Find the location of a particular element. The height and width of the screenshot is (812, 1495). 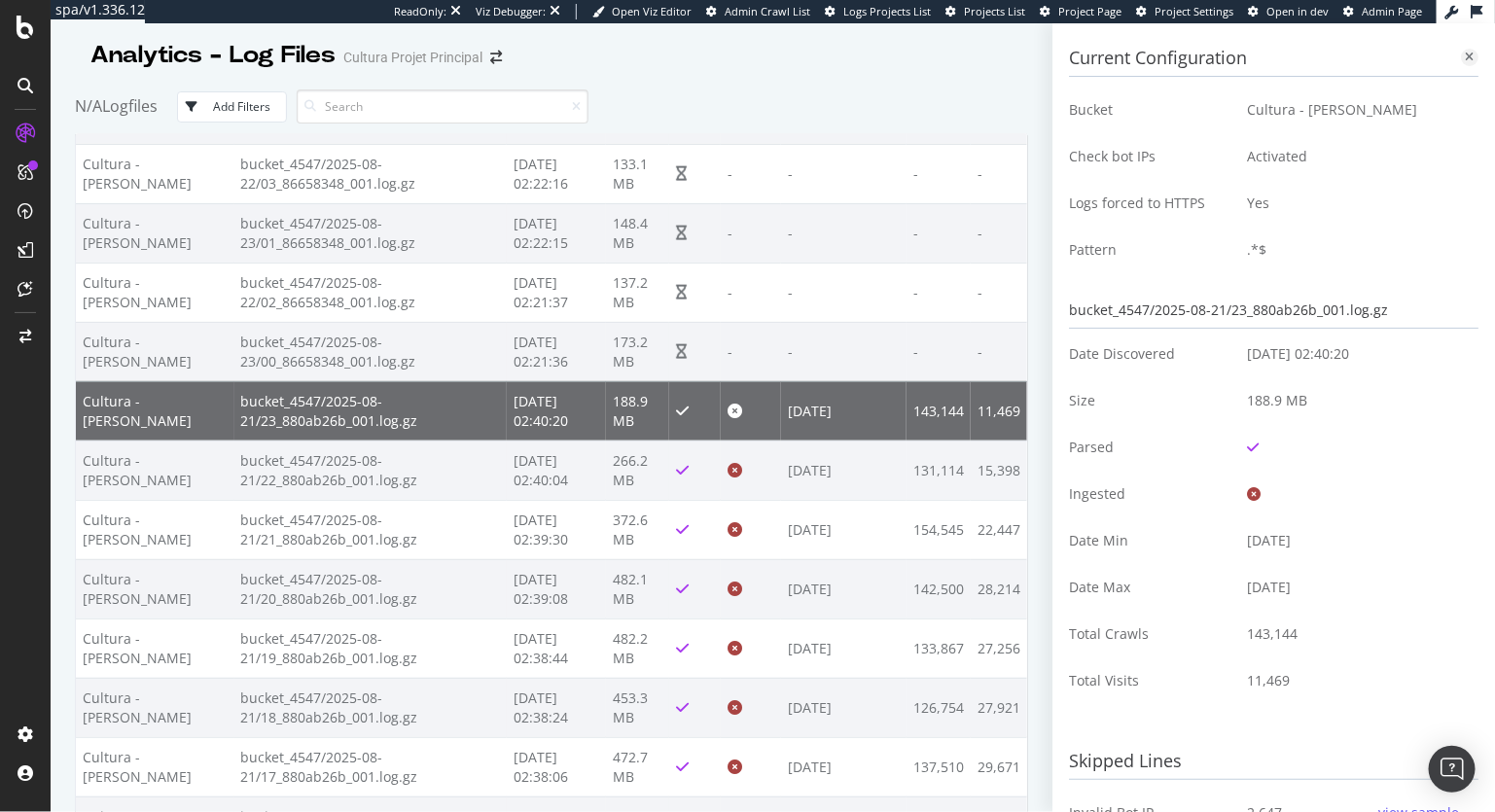

span: Open in dev is located at coordinates (1298, 11).